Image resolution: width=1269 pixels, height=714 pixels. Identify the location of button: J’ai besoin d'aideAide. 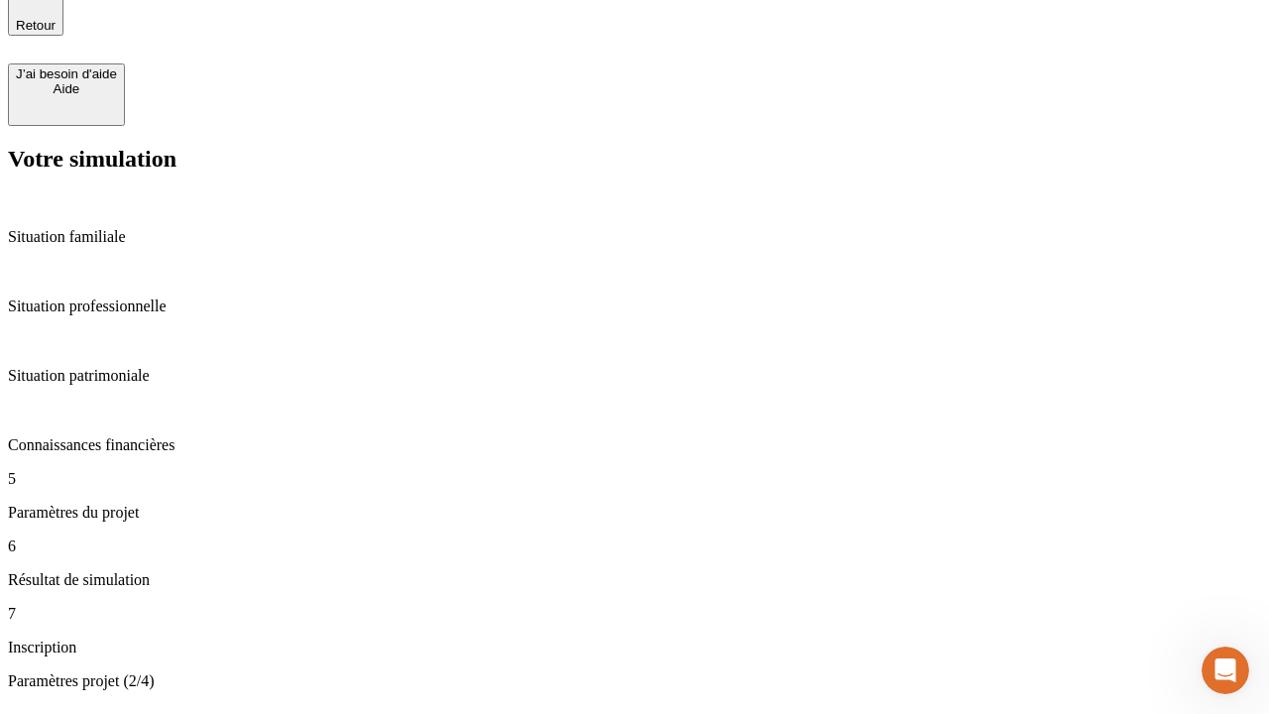
(66, 94).